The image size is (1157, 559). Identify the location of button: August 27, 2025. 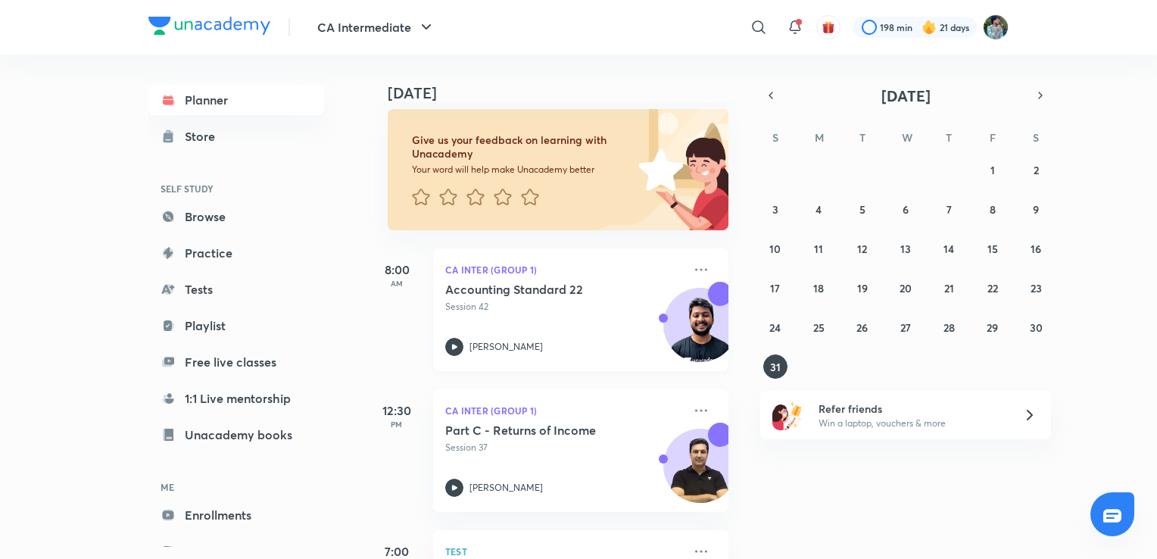
(906, 327).